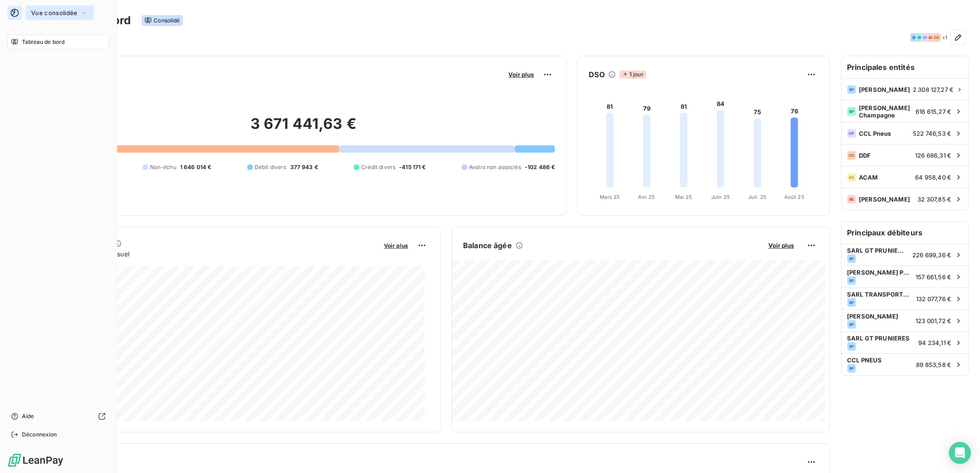 The height and width of the screenshot is (473, 980). Describe the element at coordinates (905, 67) in the screenshot. I see `h6: Principales entités` at that location.